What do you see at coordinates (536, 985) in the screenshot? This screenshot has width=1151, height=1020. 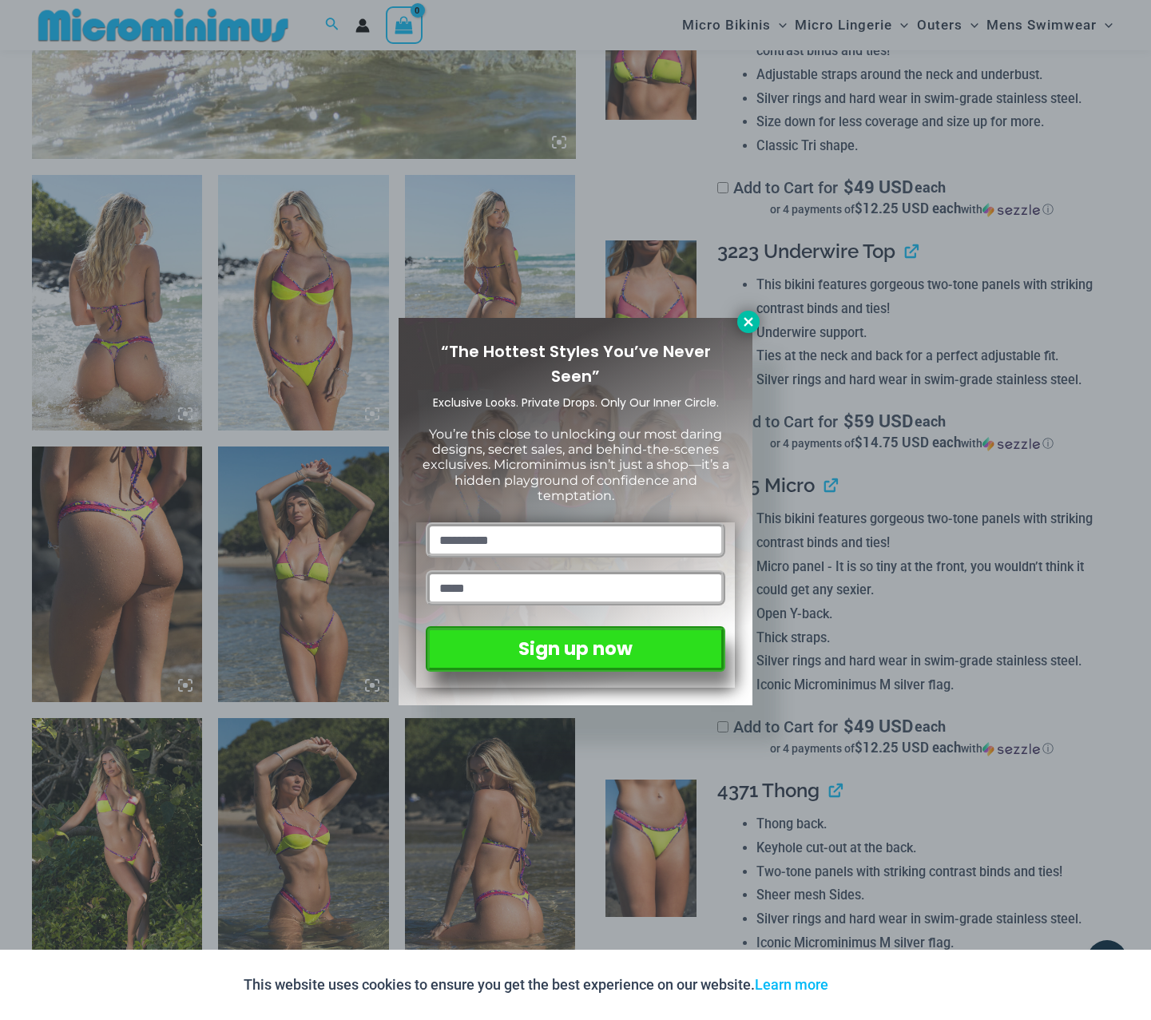 I see `p: This website uses cookies to ensure you get the best experience on our website.` at bounding box center [536, 985].